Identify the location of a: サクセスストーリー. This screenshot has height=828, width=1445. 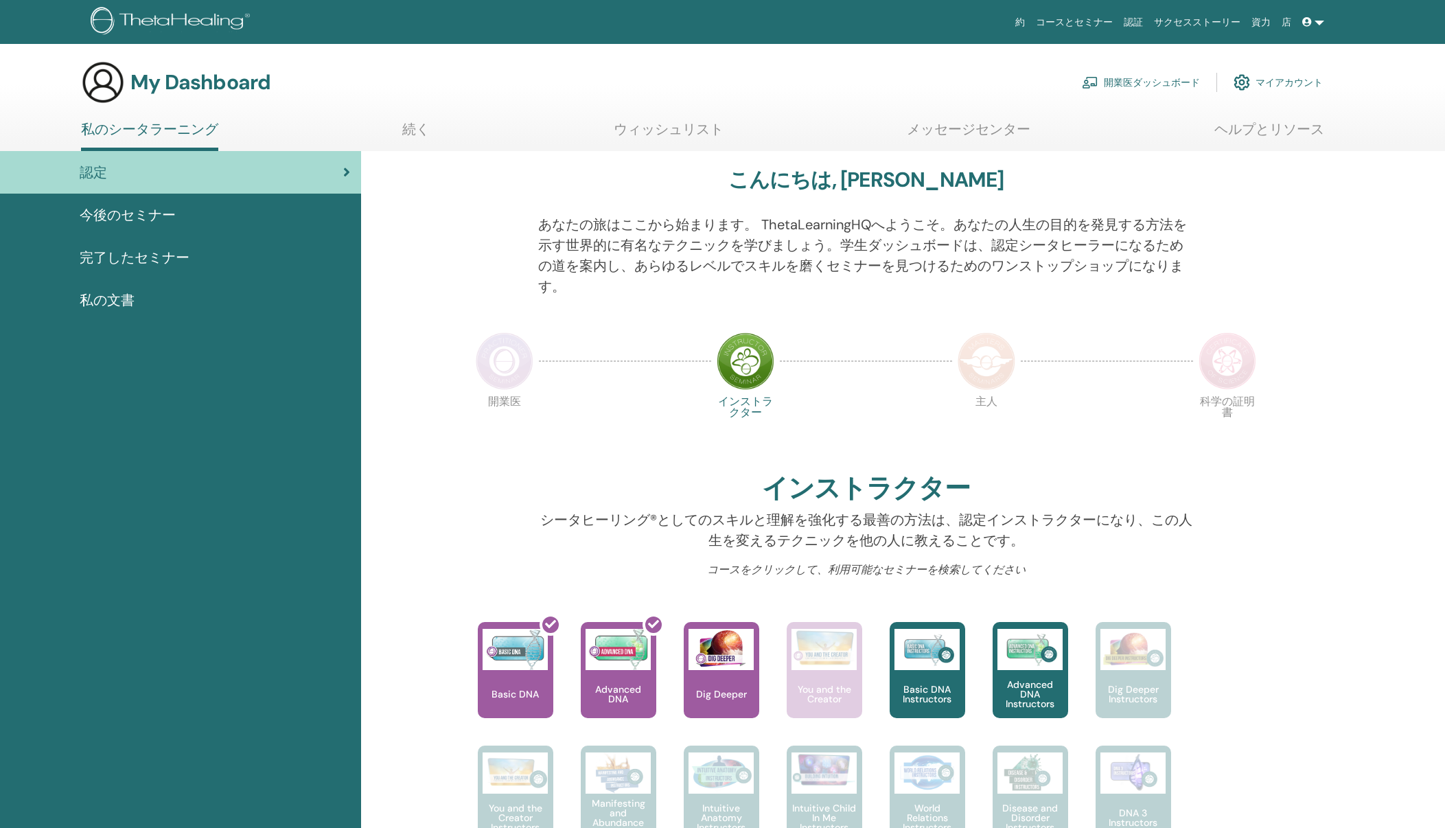
(1197, 22).